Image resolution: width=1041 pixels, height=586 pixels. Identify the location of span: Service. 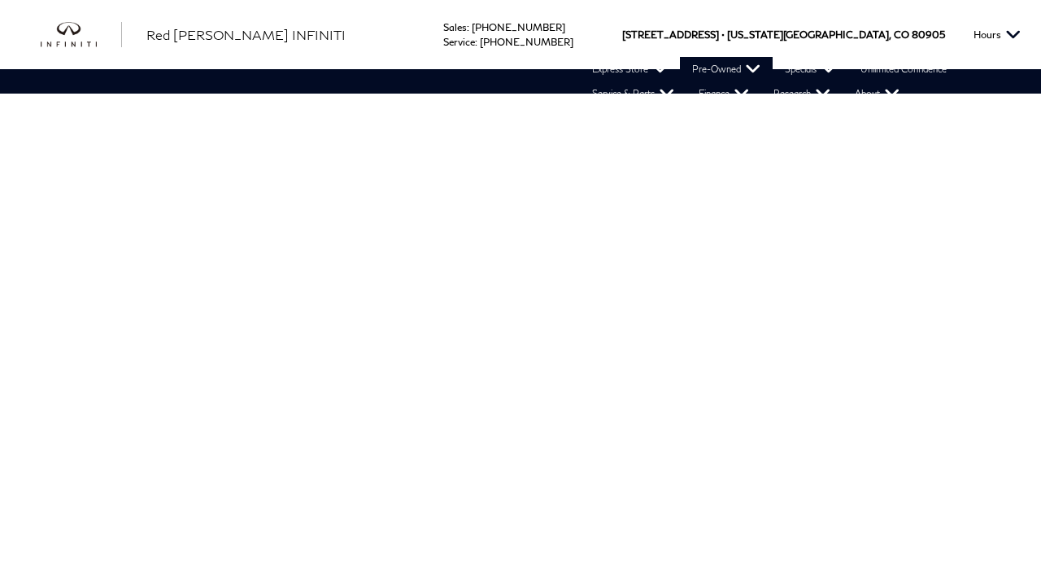
(459, 41).